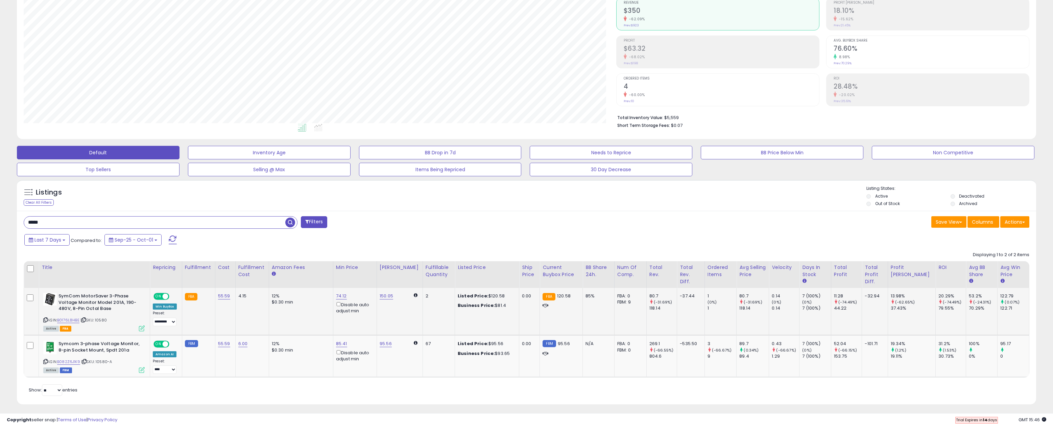 The image size is (1053, 427). Describe the element at coordinates (1002, 281) in the screenshot. I see `small: Avg Win Price.` at that location.